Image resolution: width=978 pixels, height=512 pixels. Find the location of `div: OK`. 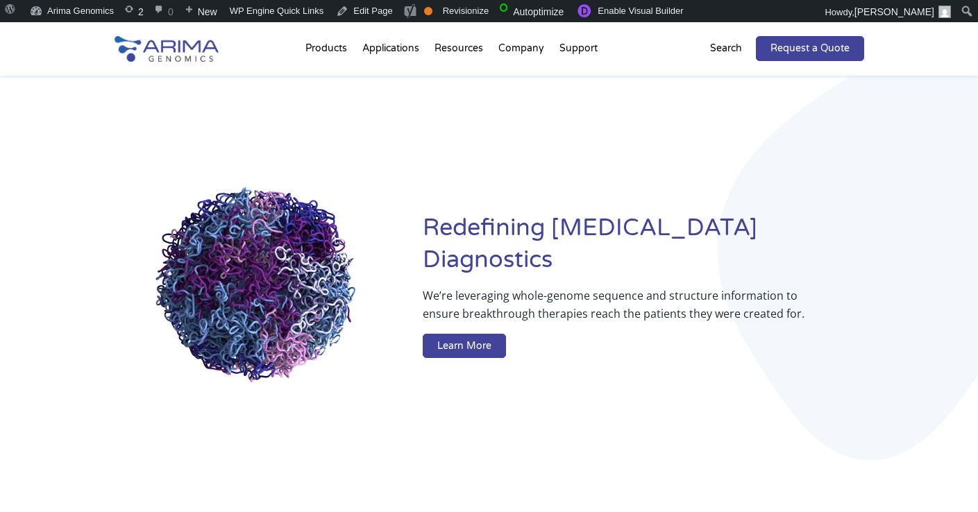

div: OK is located at coordinates (428, 11).